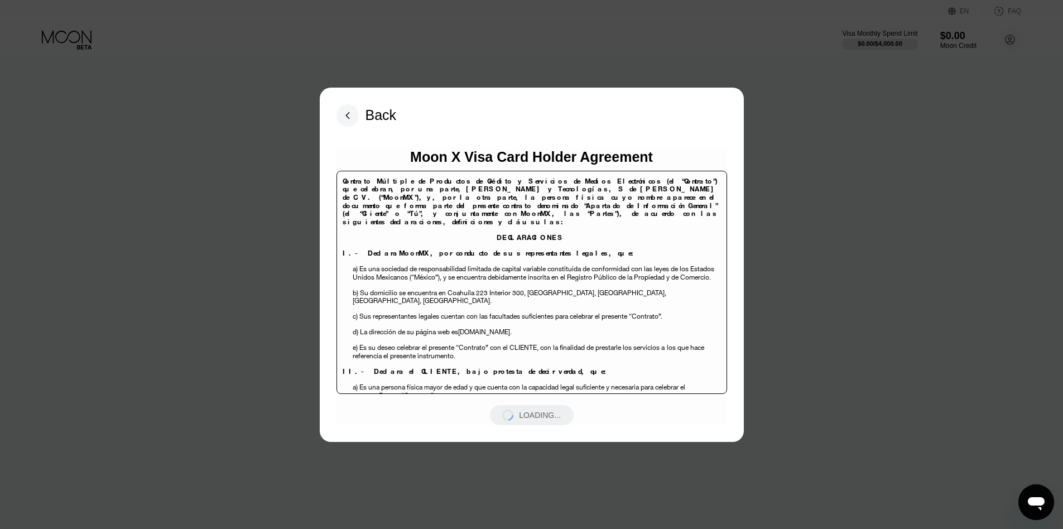 This screenshot has width=1063, height=529. I want to click on span: , las “Partes”), de acuerdo con las siguientes declaraciones, definiciones y cláusulas:, so click(530, 218).